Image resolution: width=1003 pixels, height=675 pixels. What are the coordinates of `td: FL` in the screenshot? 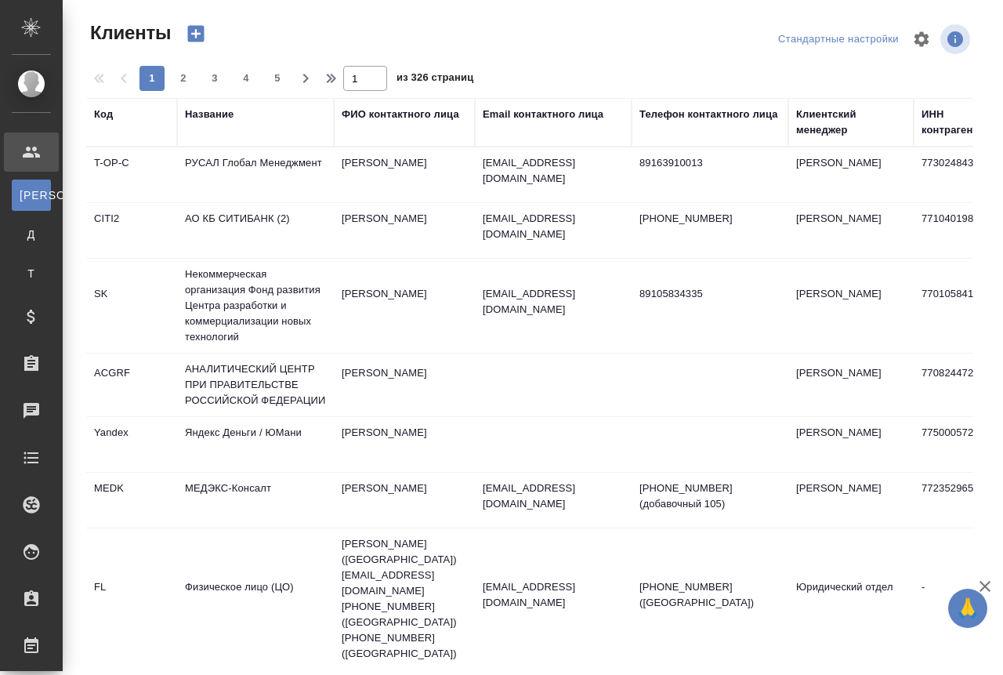 It's located at (132, 599).